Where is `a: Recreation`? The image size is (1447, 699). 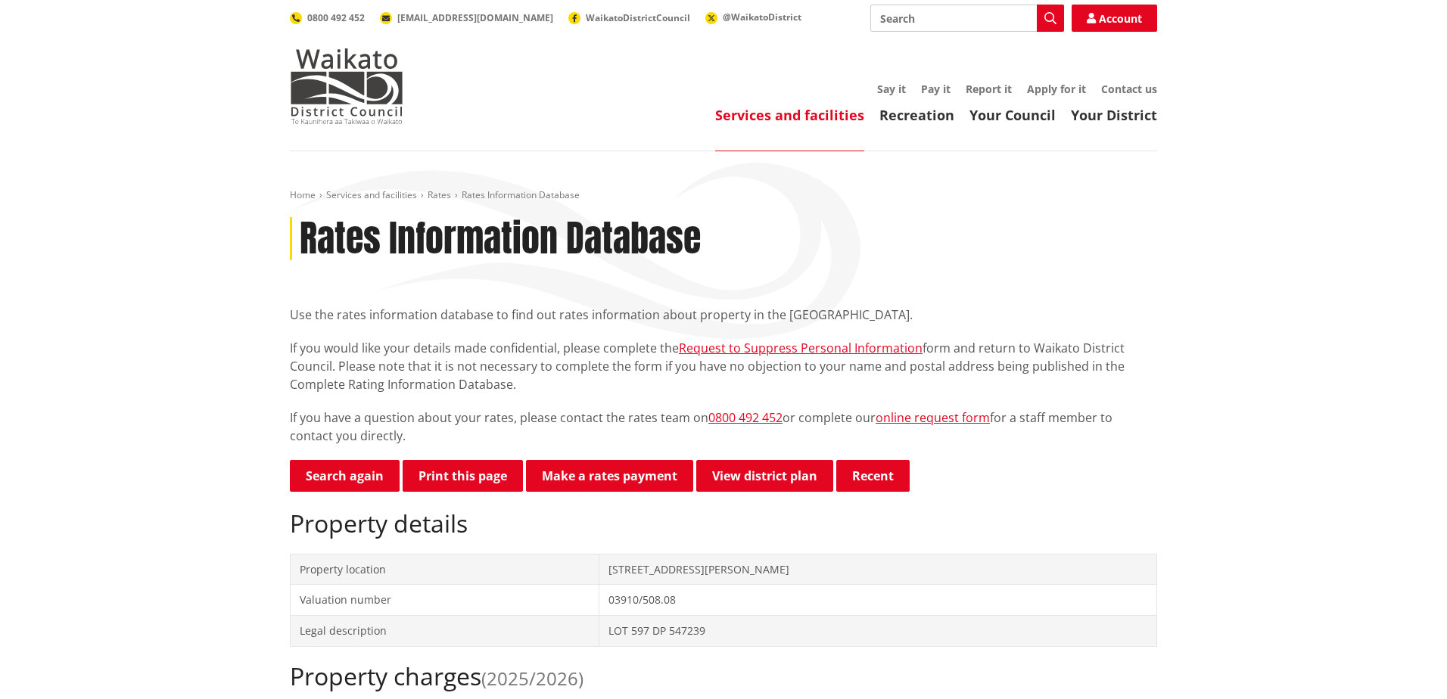 a: Recreation is located at coordinates (917, 115).